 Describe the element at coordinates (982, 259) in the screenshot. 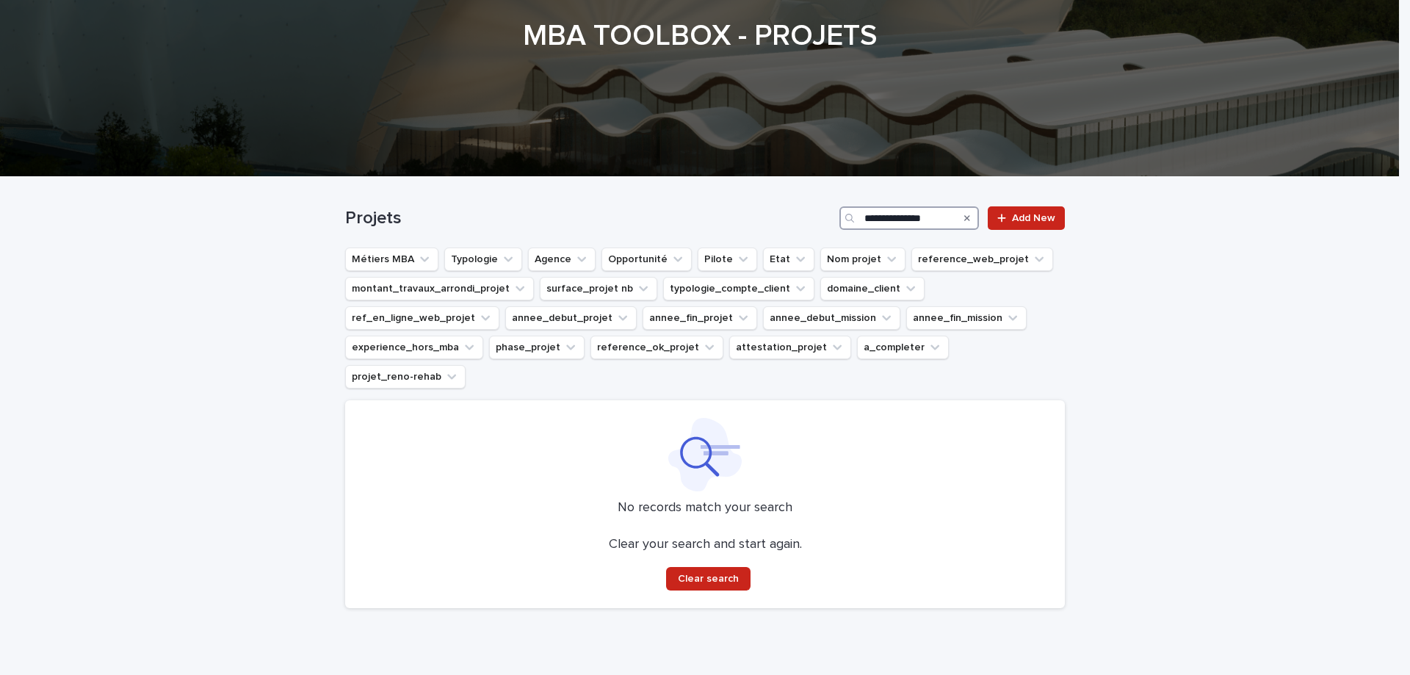

I see `button: reference_web_projet` at that location.